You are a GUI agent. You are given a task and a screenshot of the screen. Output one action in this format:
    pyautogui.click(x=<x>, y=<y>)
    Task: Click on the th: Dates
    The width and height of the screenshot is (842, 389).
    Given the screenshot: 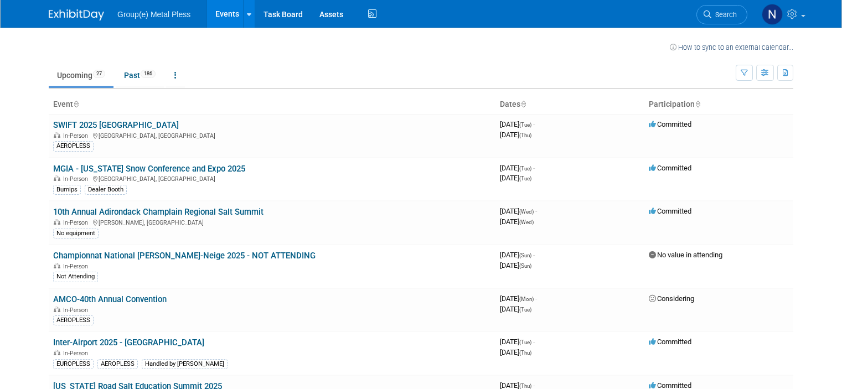 What is the action you would take?
    pyautogui.click(x=570, y=105)
    